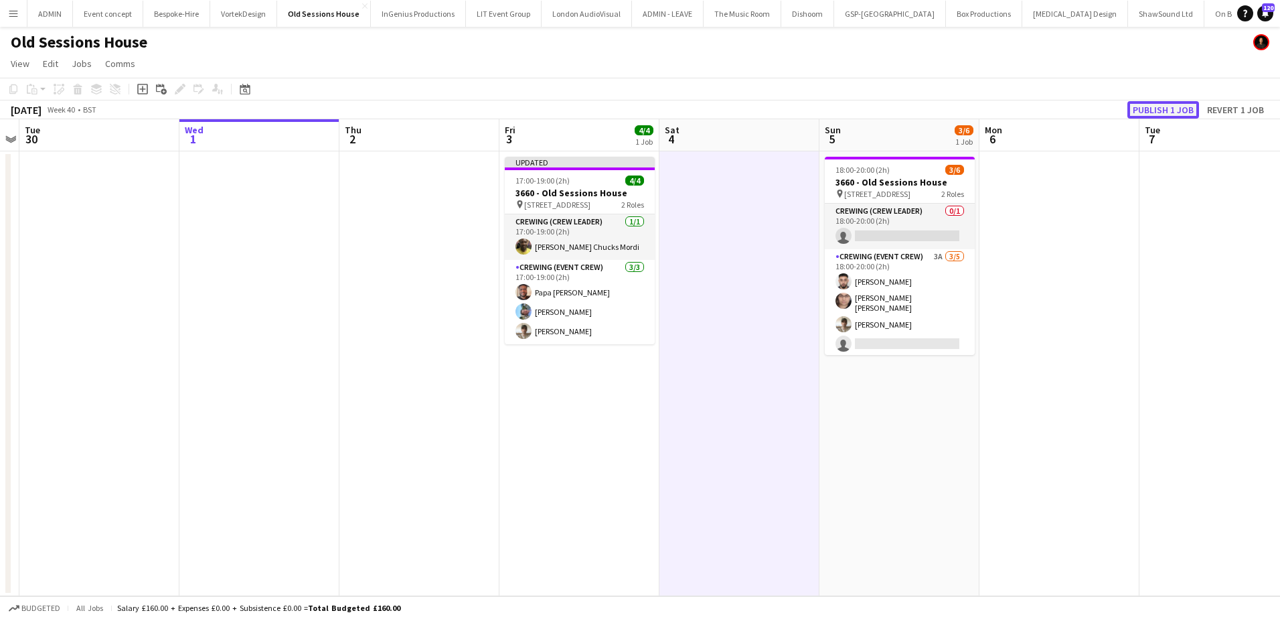 The width and height of the screenshot is (1280, 619). What do you see at coordinates (193, 139) in the screenshot?
I see `span: 1` at bounding box center [193, 139].